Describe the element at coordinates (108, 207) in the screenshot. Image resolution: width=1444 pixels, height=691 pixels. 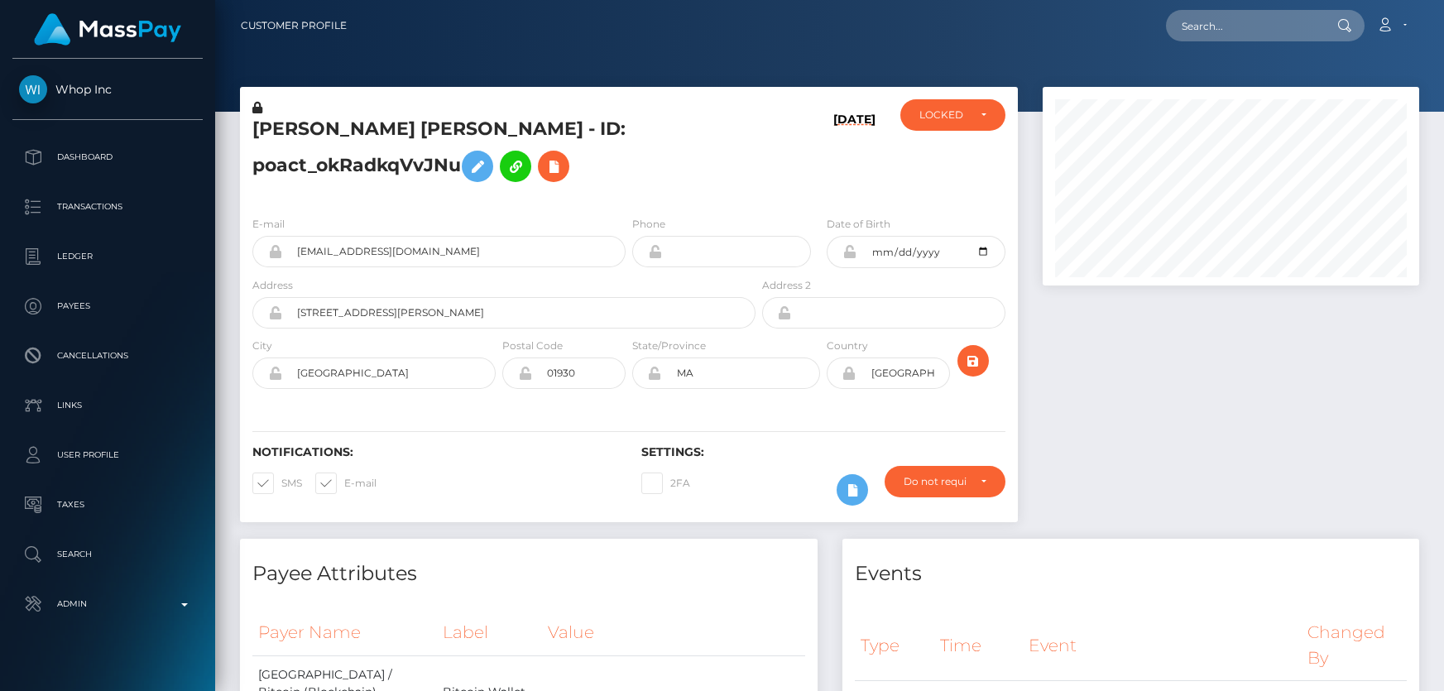
I see `a: Transactions` at that location.